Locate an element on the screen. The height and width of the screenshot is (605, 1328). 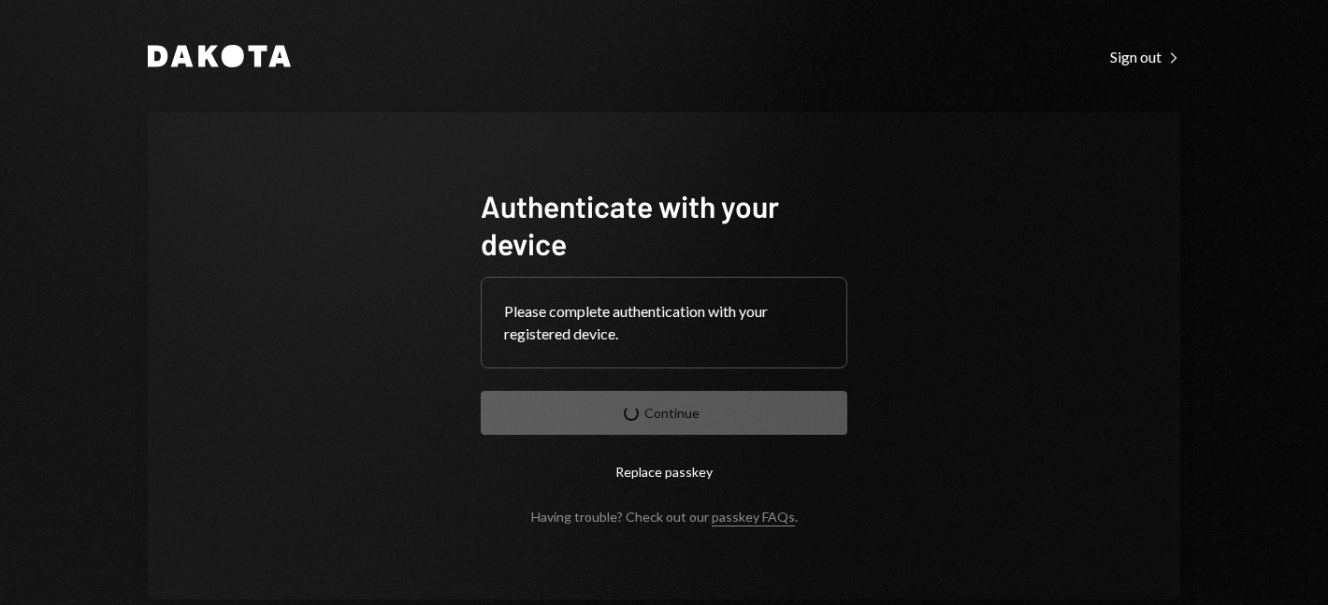
div: Having trouble? Check out our . is located at coordinates (664, 516).